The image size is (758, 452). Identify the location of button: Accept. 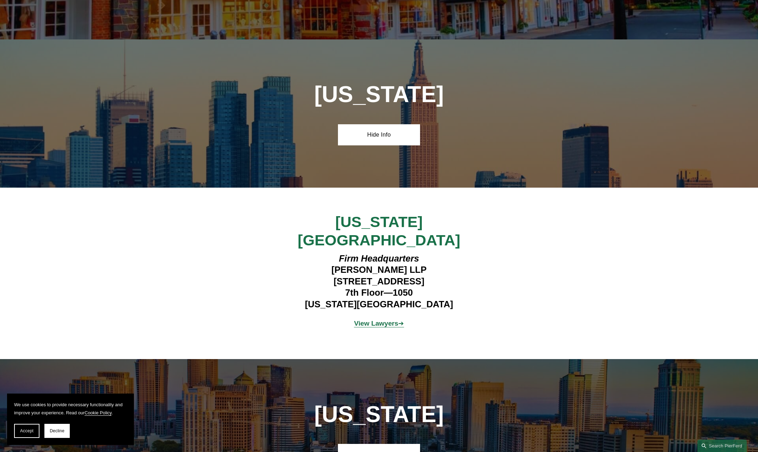
(27, 431).